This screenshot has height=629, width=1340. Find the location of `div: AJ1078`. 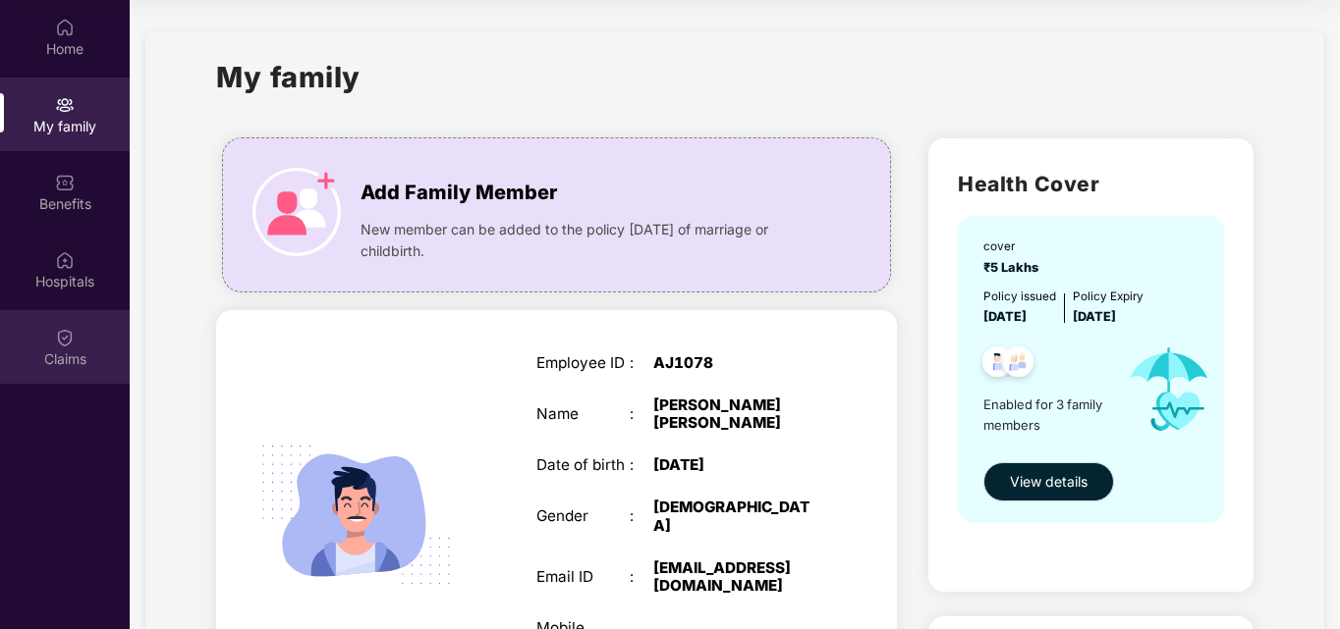

div: AJ1078 is located at coordinates (735, 363).